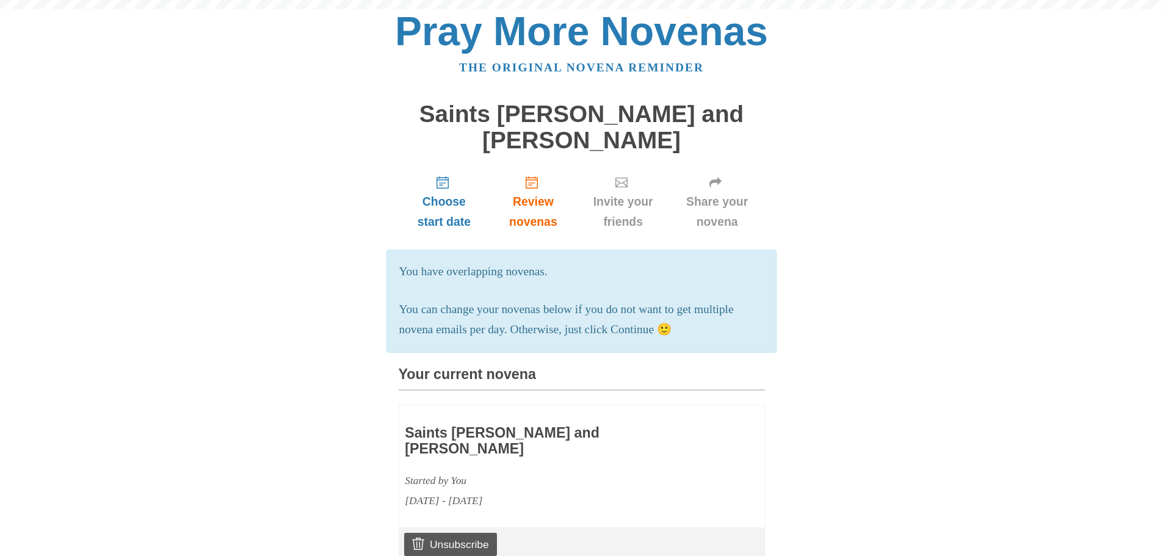 The width and height of the screenshot is (1163, 556). What do you see at coordinates (717, 201) in the screenshot?
I see `a: Share your novena` at bounding box center [717, 201].